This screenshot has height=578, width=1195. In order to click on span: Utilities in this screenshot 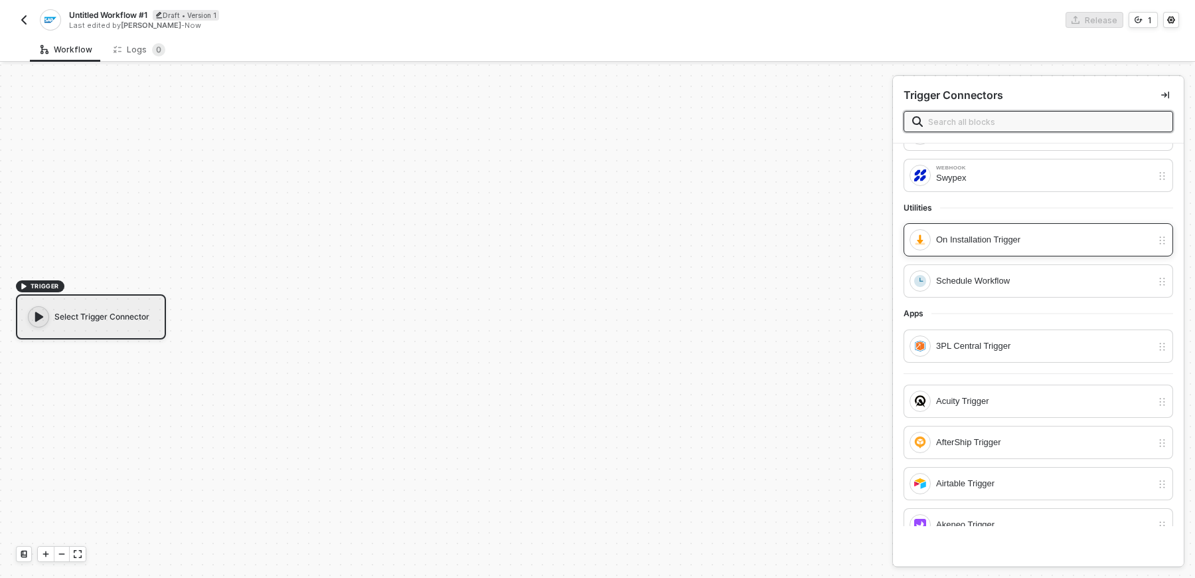, I will do `click(922, 208)`.